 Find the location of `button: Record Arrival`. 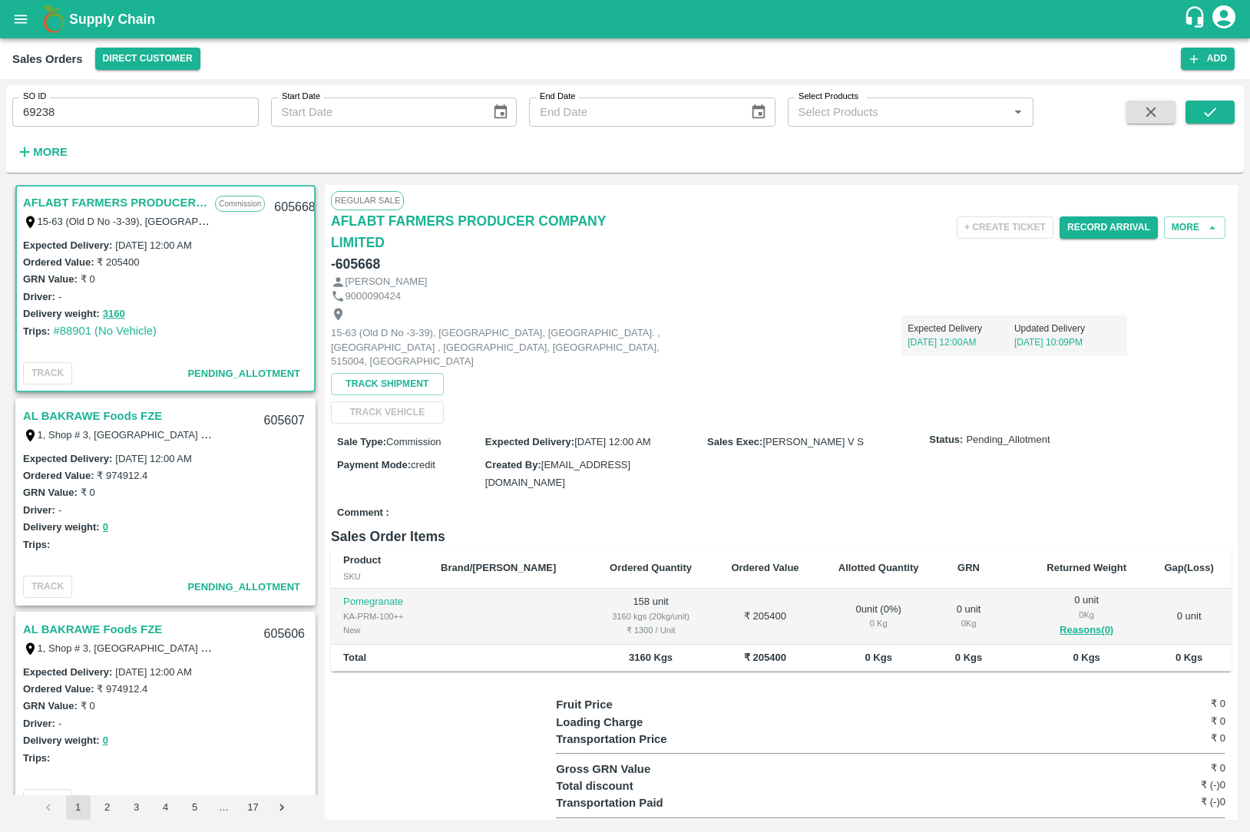

button: Record Arrival is located at coordinates (1109, 227).